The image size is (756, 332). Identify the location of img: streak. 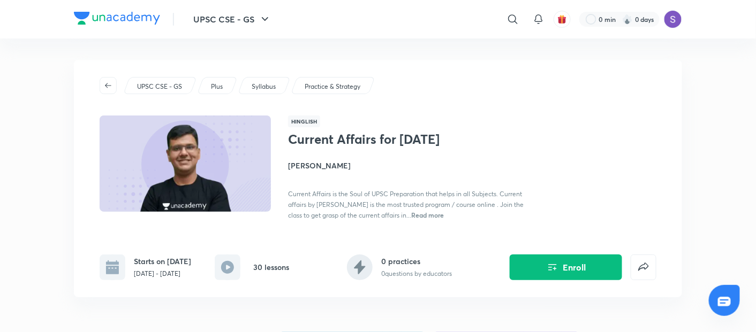
(627, 19).